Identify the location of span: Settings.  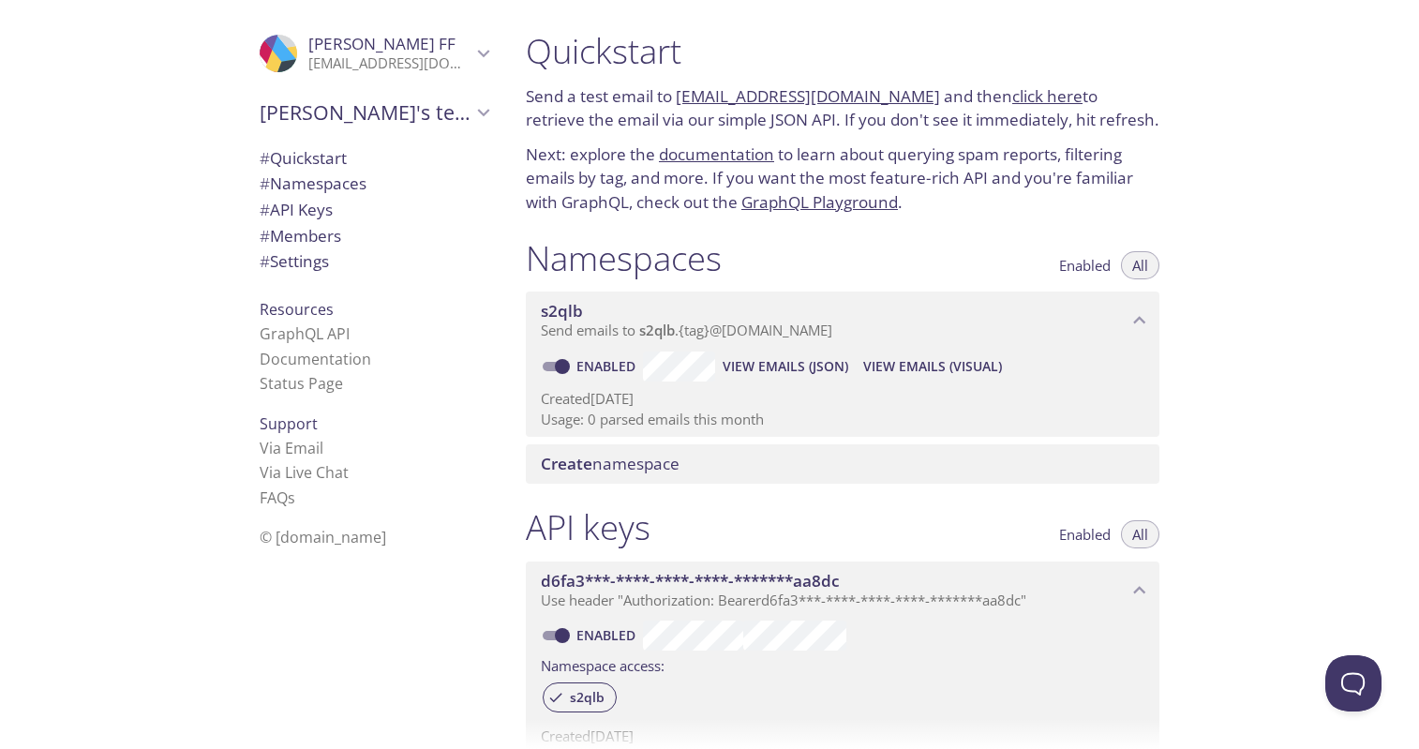
(294, 261).